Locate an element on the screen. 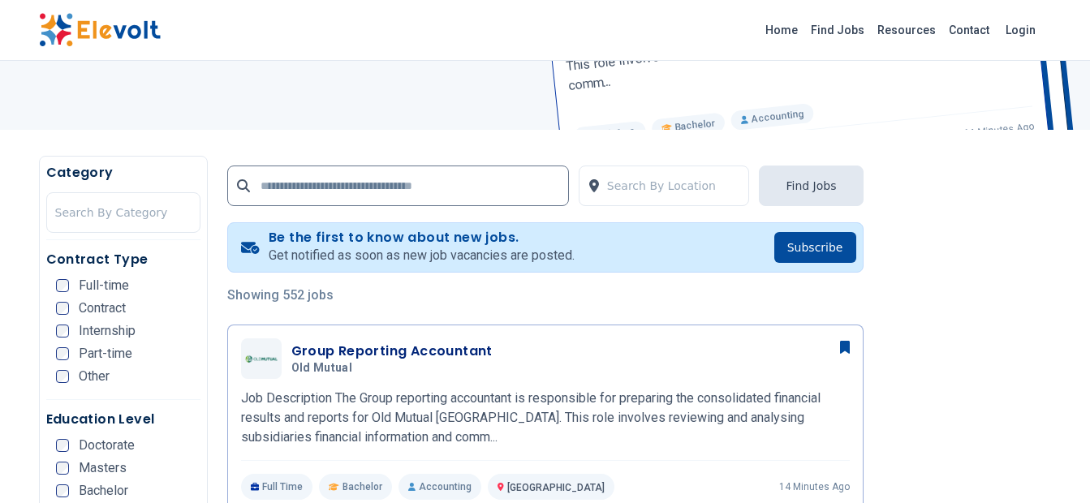 This screenshot has height=503, width=1090. span: Full-time is located at coordinates (104, 286).